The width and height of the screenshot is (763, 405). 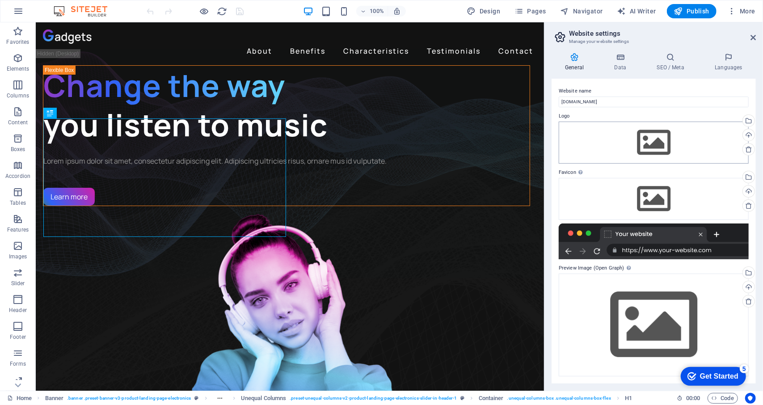 What do you see at coordinates (18, 123) in the screenshot?
I see `p: Content` at bounding box center [18, 123].